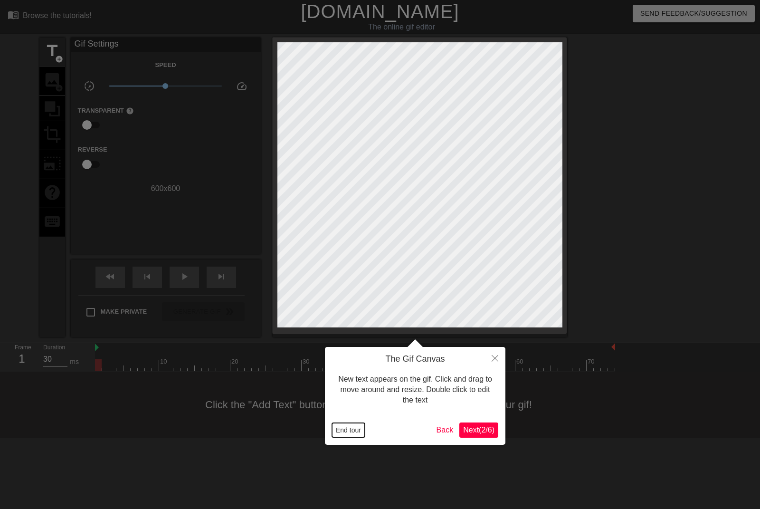 The width and height of the screenshot is (760, 509). What do you see at coordinates (415, 359) in the screenshot?
I see `h4: The Gif Canvas` at bounding box center [415, 359].